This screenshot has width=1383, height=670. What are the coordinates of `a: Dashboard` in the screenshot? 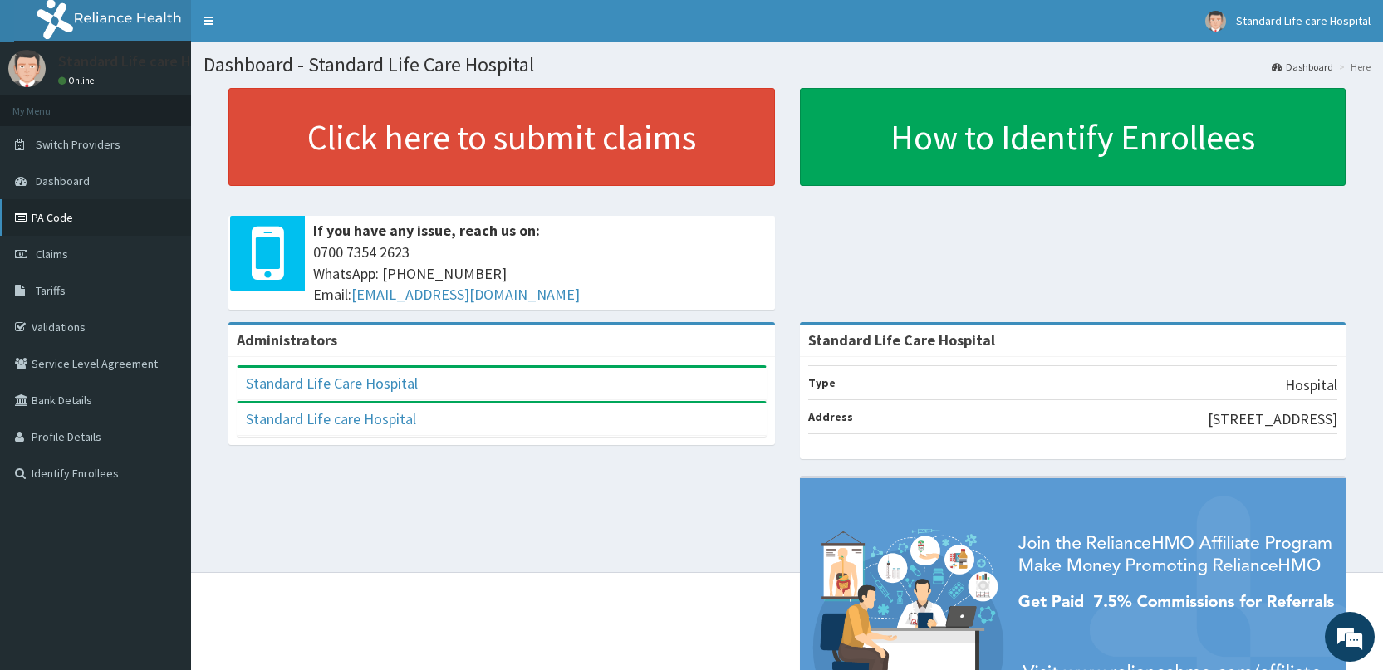 It's located at (1302, 66).